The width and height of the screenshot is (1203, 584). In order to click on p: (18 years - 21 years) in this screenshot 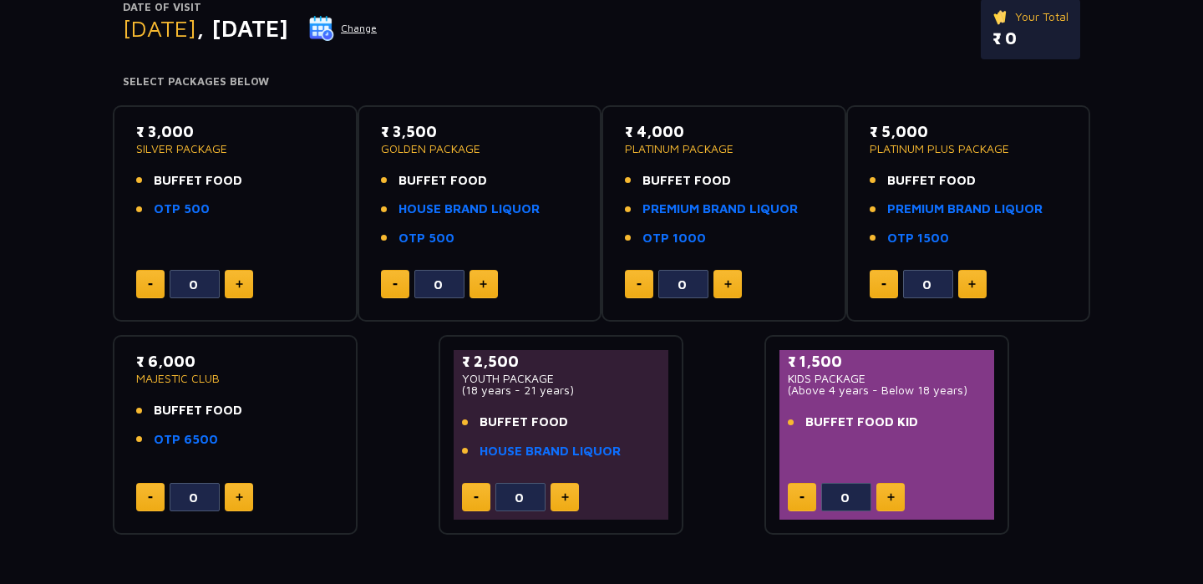, I will do `click(561, 390)`.